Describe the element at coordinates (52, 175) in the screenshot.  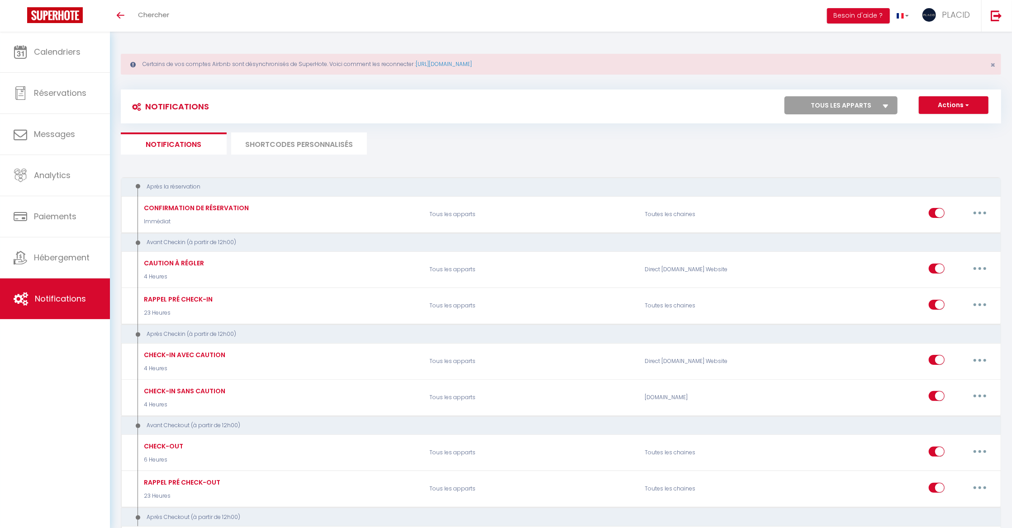
I see `span: Analytics` at that location.